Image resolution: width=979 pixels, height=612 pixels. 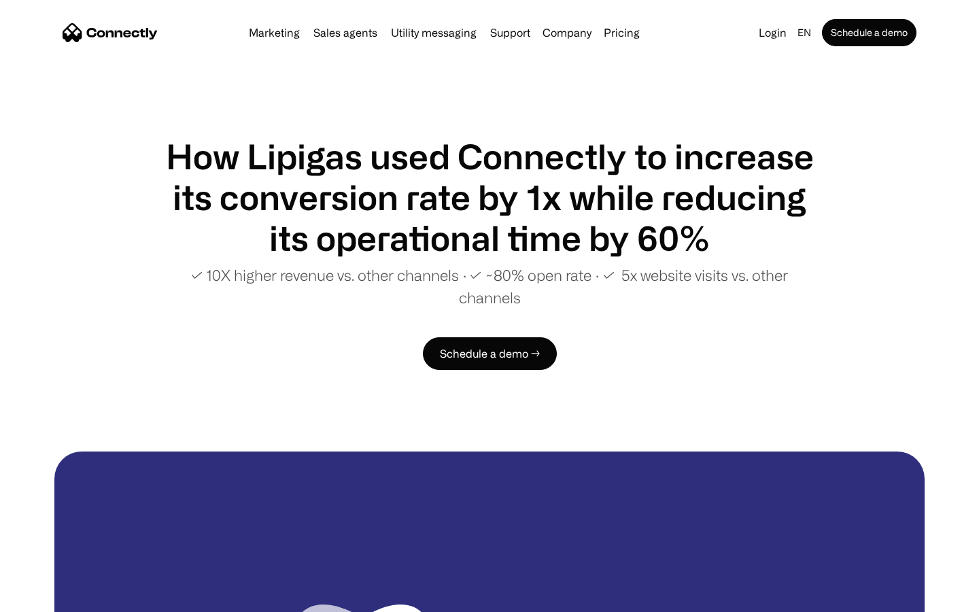 What do you see at coordinates (489, 286) in the screenshot?
I see `p: ✓ 10X higher revenue vs. other channels ∙ ✓ ~80% open rate ∙ ✓ 5x website visits vs. other channels` at bounding box center [489, 286].